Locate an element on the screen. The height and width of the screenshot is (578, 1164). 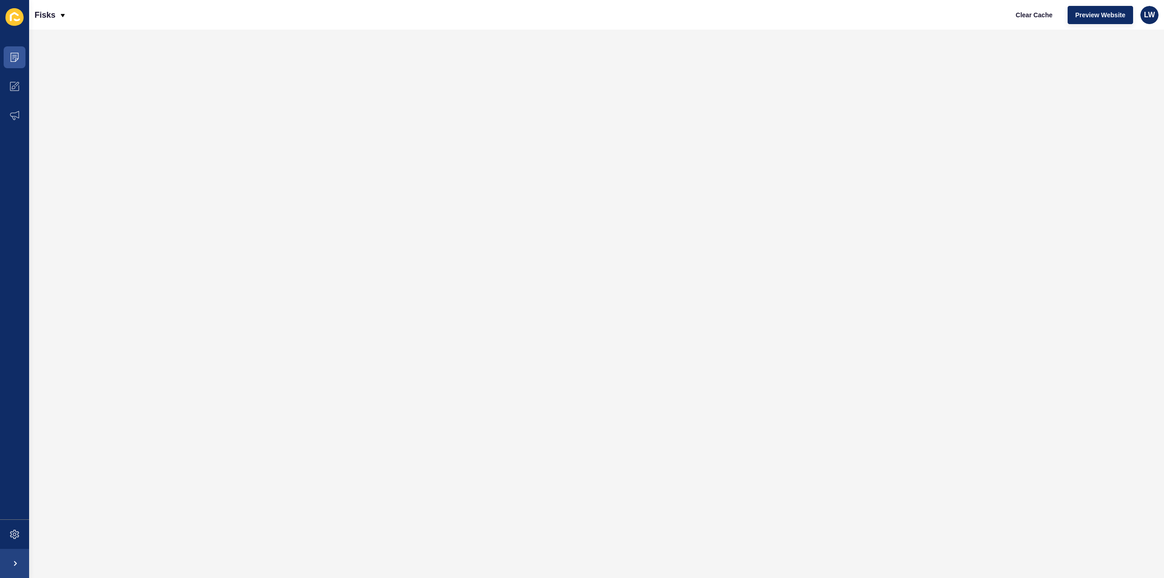
button: Clear Cache is located at coordinates (1034, 15).